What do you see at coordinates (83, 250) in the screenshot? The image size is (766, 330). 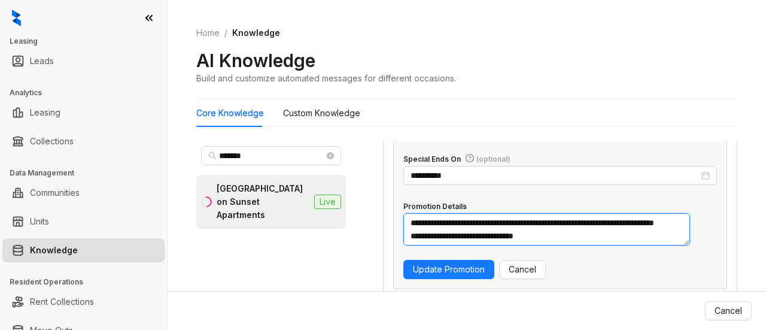 I see `li: Knowledge` at bounding box center [83, 250].